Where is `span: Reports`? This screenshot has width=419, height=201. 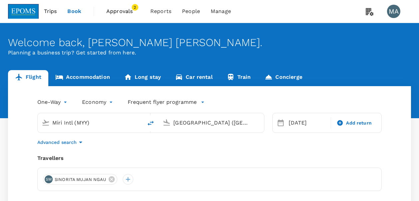
span: Reports is located at coordinates (161, 11).